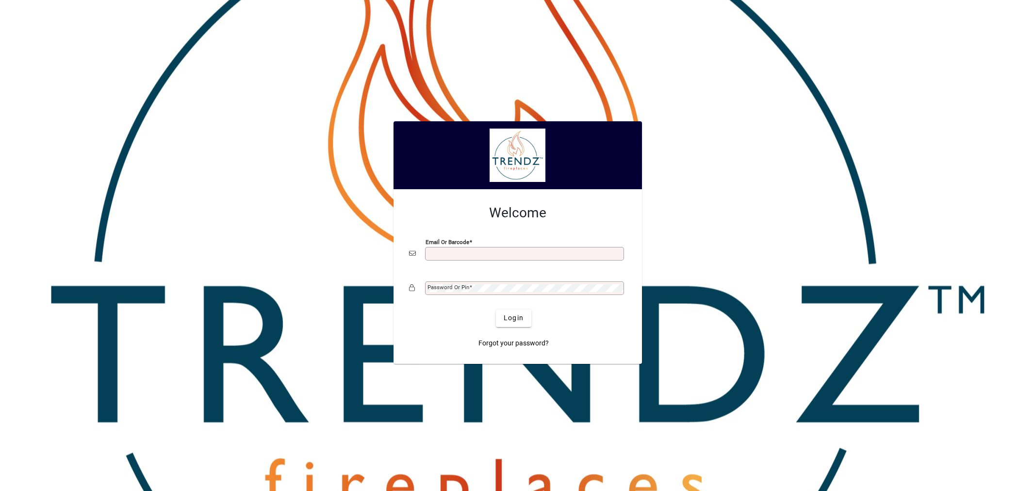 Image resolution: width=1035 pixels, height=491 pixels. Describe the element at coordinates (513, 318) in the screenshot. I see `span: Login` at that location.